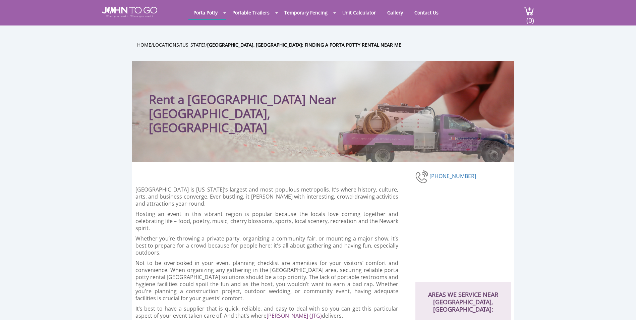 The width and height of the screenshot is (636, 320). Describe the element at coordinates (395, 12) in the screenshot. I see `a: Gallery` at that location.